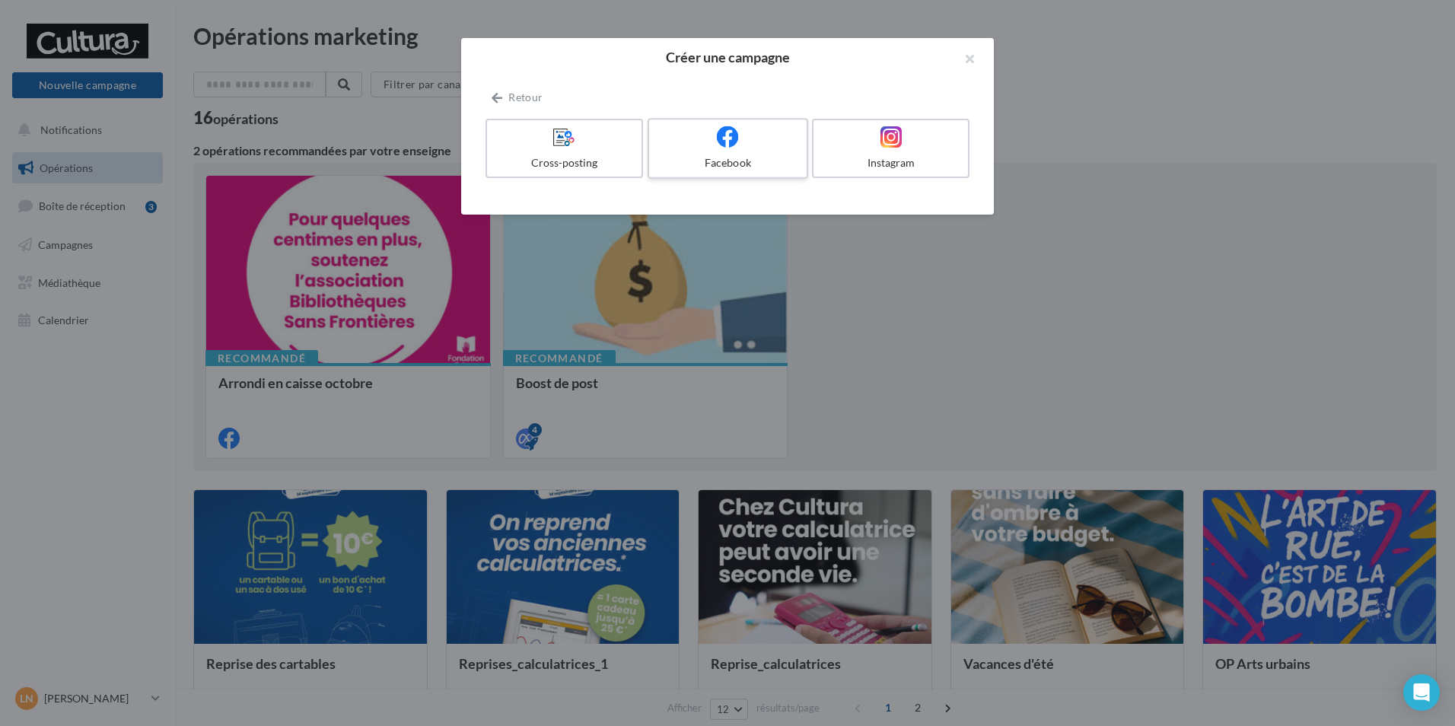 Image resolution: width=1455 pixels, height=726 pixels. Describe the element at coordinates (517, 97) in the screenshot. I see `button: Retour` at that location.